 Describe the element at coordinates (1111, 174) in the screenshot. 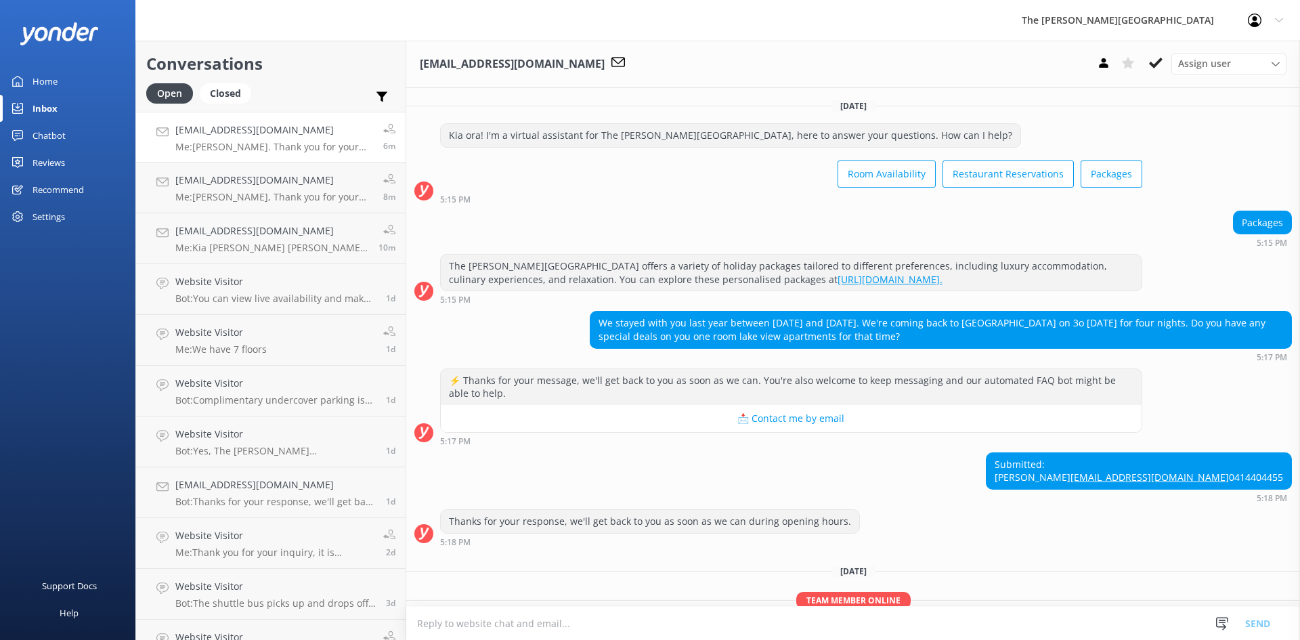

I see `button: Packages` at that location.